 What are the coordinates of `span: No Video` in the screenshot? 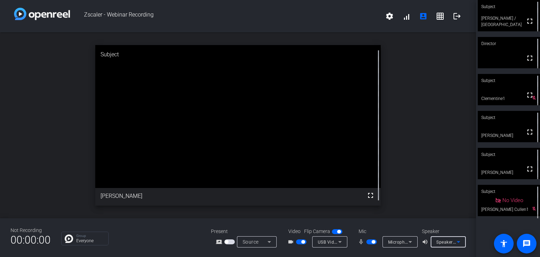 It's located at (512, 200).